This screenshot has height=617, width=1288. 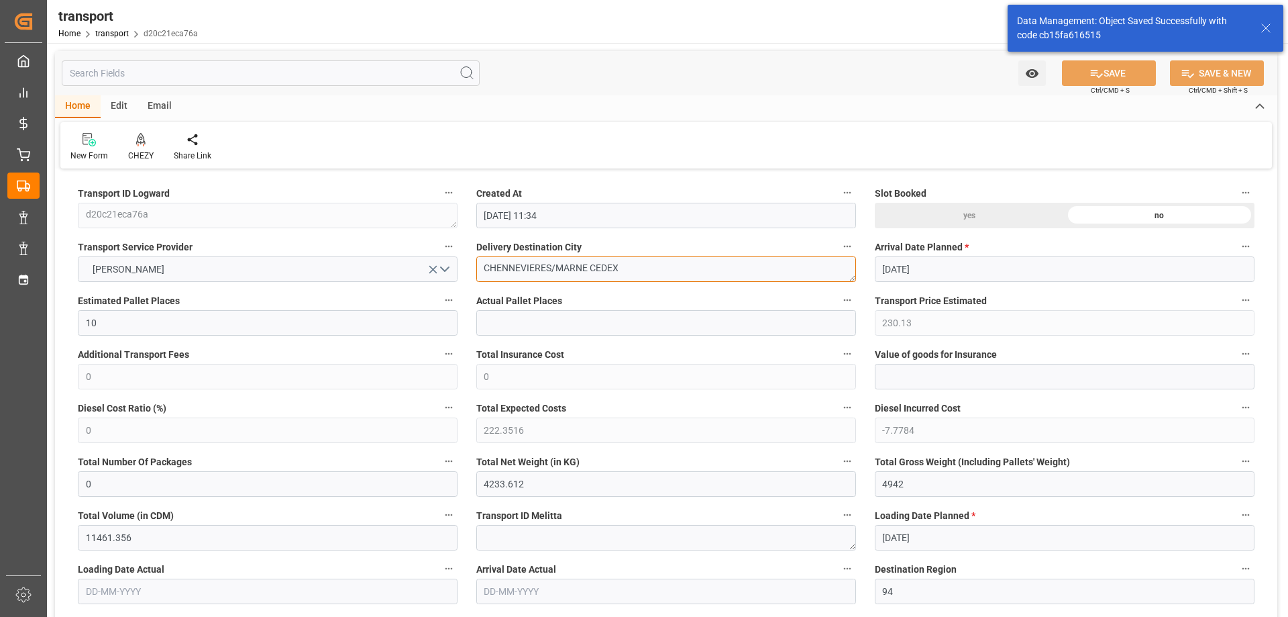 What do you see at coordinates (449, 193) in the screenshot?
I see `button: Transport ID Logward` at bounding box center [449, 193].